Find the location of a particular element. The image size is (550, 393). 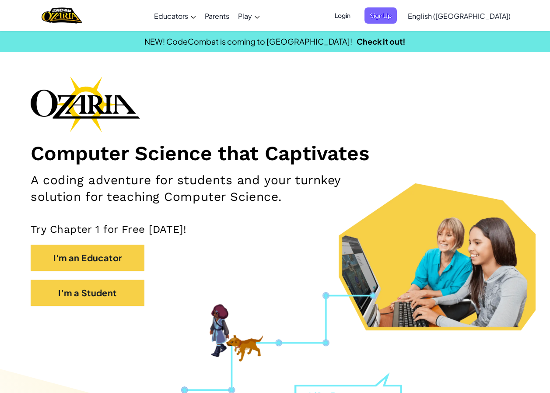

img: Home is located at coordinates (62, 15).